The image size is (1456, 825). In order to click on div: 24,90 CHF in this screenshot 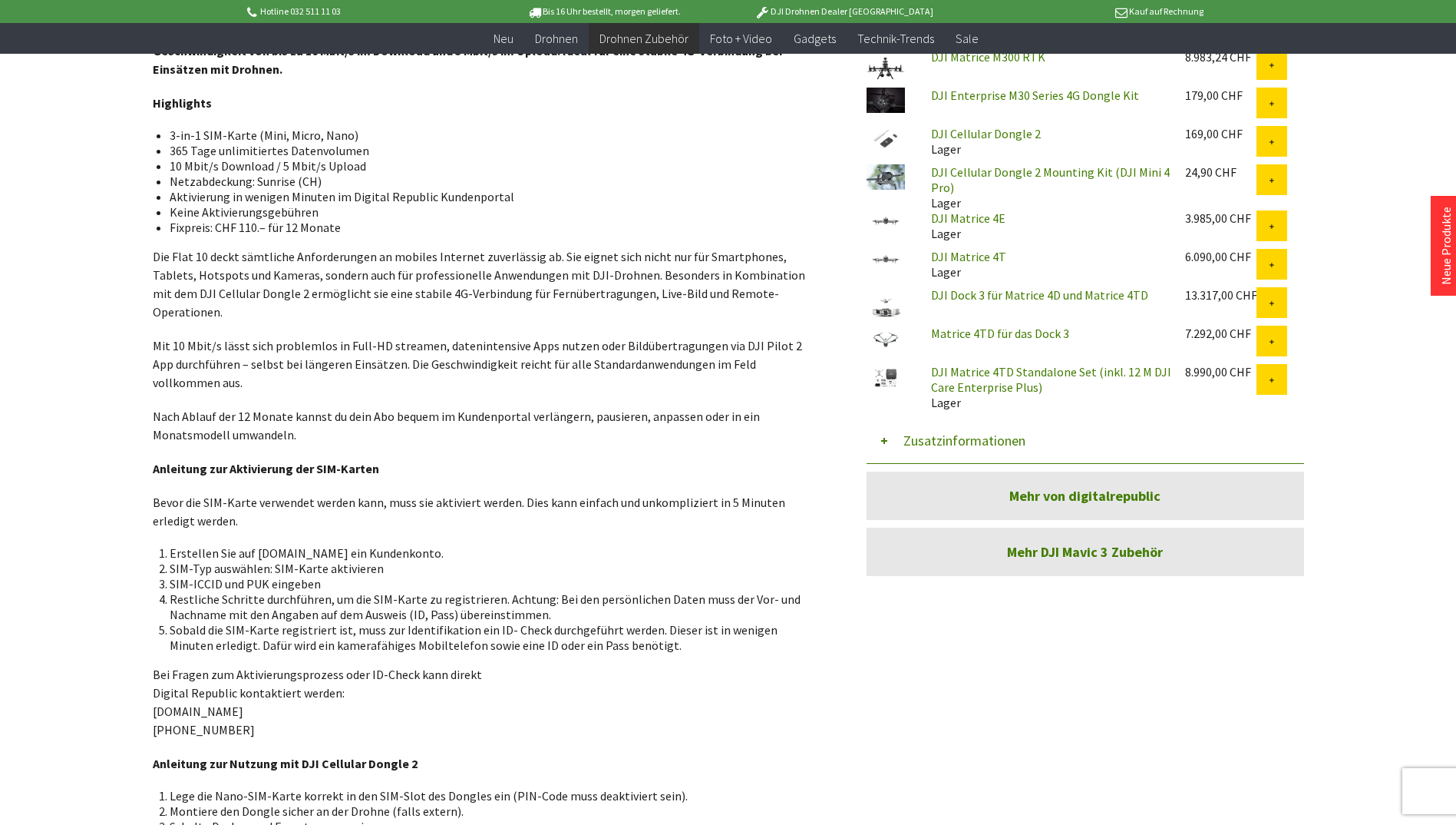, I will do `click(1221, 172)`.